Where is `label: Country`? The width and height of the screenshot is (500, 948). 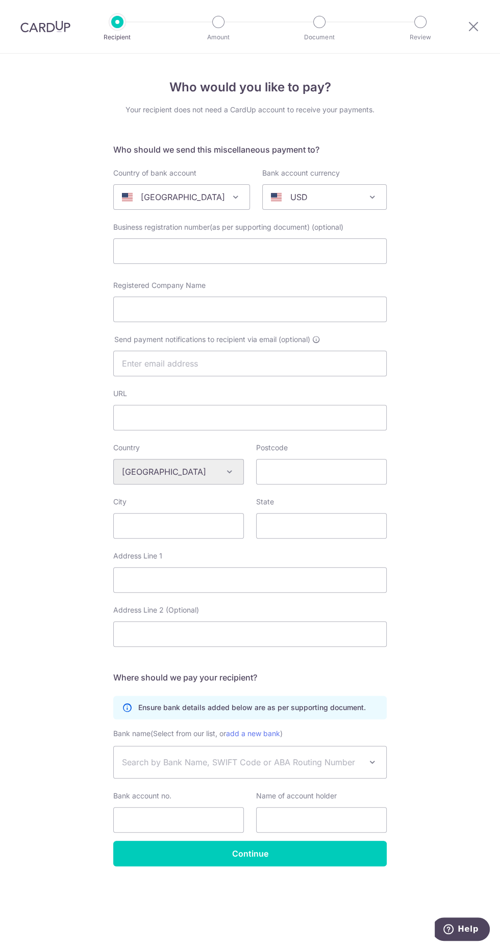
label: Country is located at coordinates (127, 448).